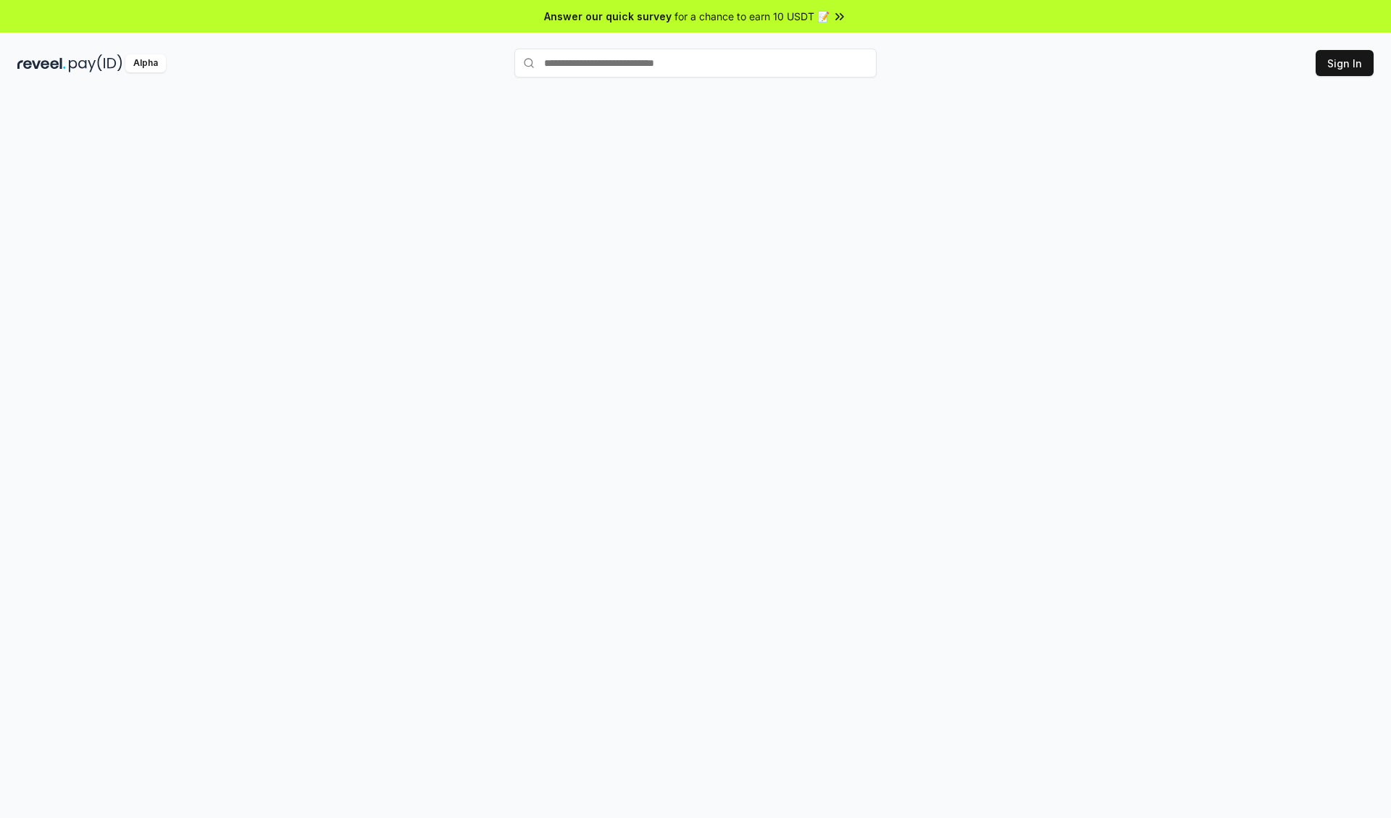 The height and width of the screenshot is (818, 1391). What do you see at coordinates (96, 63) in the screenshot?
I see `img: pay_id` at bounding box center [96, 63].